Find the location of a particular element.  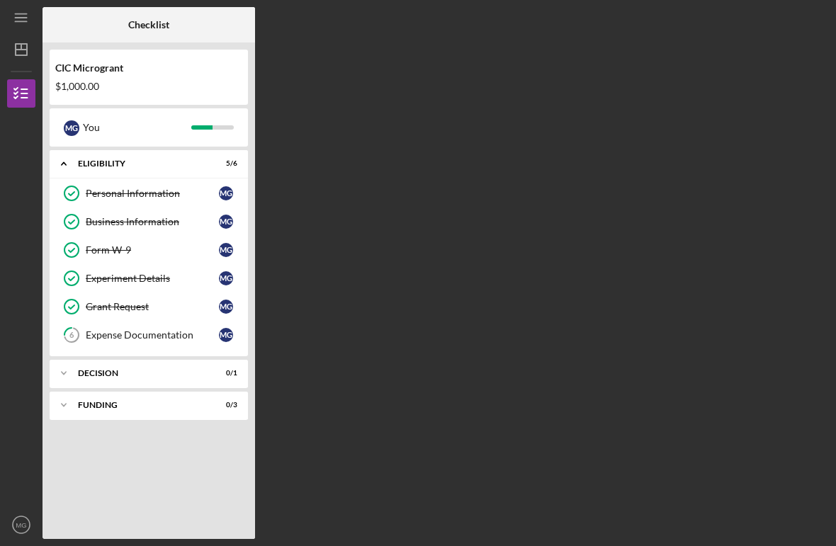

div: 0 / 3 is located at coordinates (225, 405).